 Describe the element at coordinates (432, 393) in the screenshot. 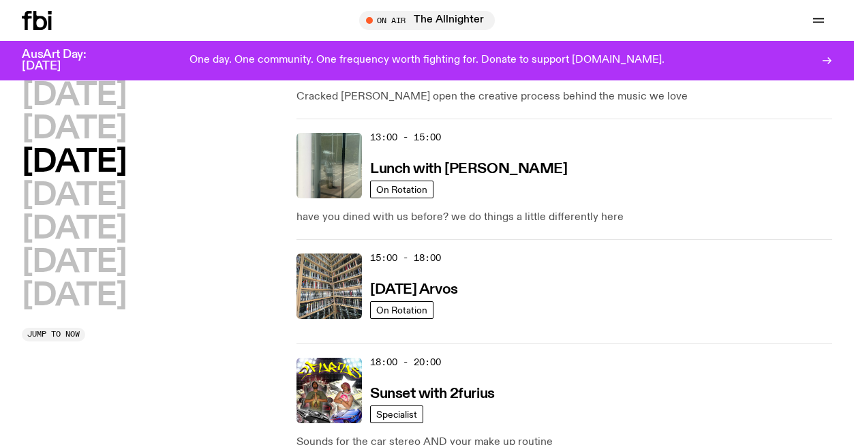

I see `a: Sunset with 2furius` at that location.